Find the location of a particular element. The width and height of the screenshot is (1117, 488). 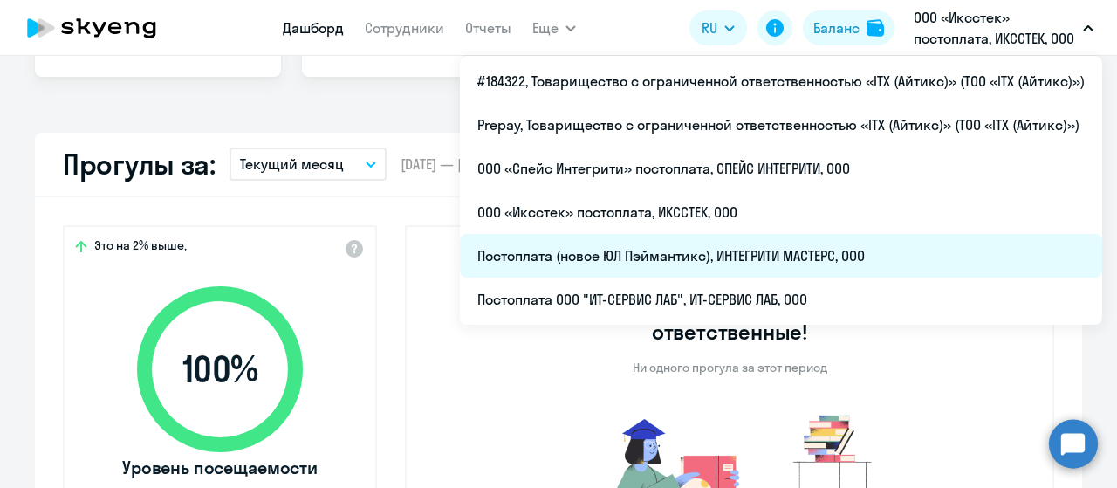

button: Ещё is located at coordinates (554, 28).